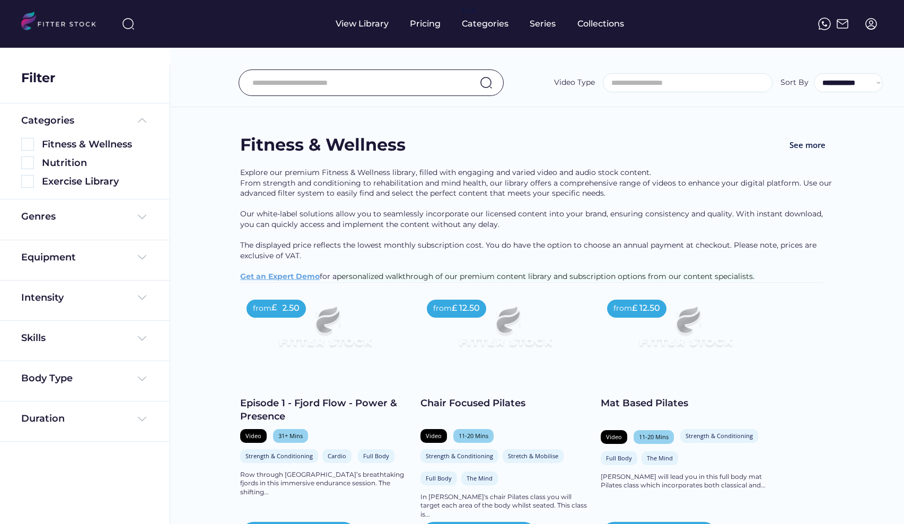 The height and width of the screenshot is (524, 904). Describe the element at coordinates (63, 22) in the screenshot. I see `img: LOGO.svg` at that location.